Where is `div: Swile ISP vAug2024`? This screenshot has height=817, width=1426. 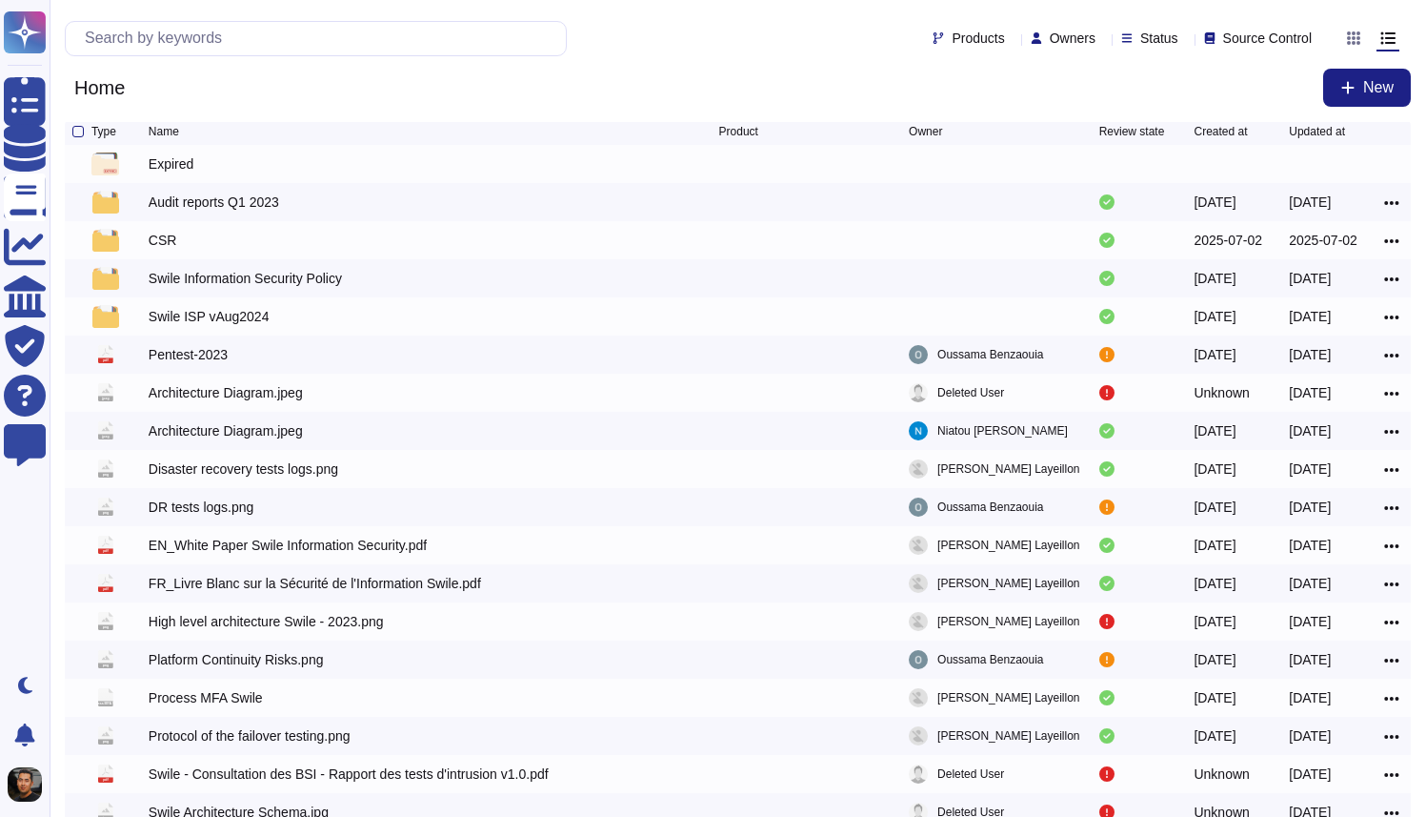
div: Swile ISP vAug2024 is located at coordinates (209, 316).